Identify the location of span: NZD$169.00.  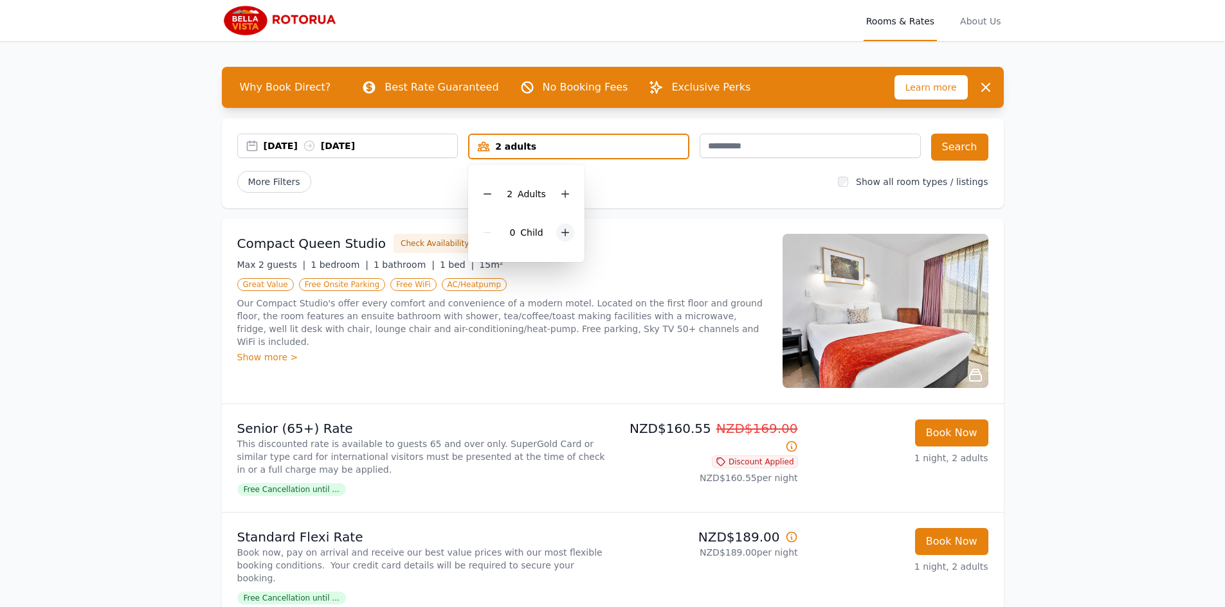
(757, 429).